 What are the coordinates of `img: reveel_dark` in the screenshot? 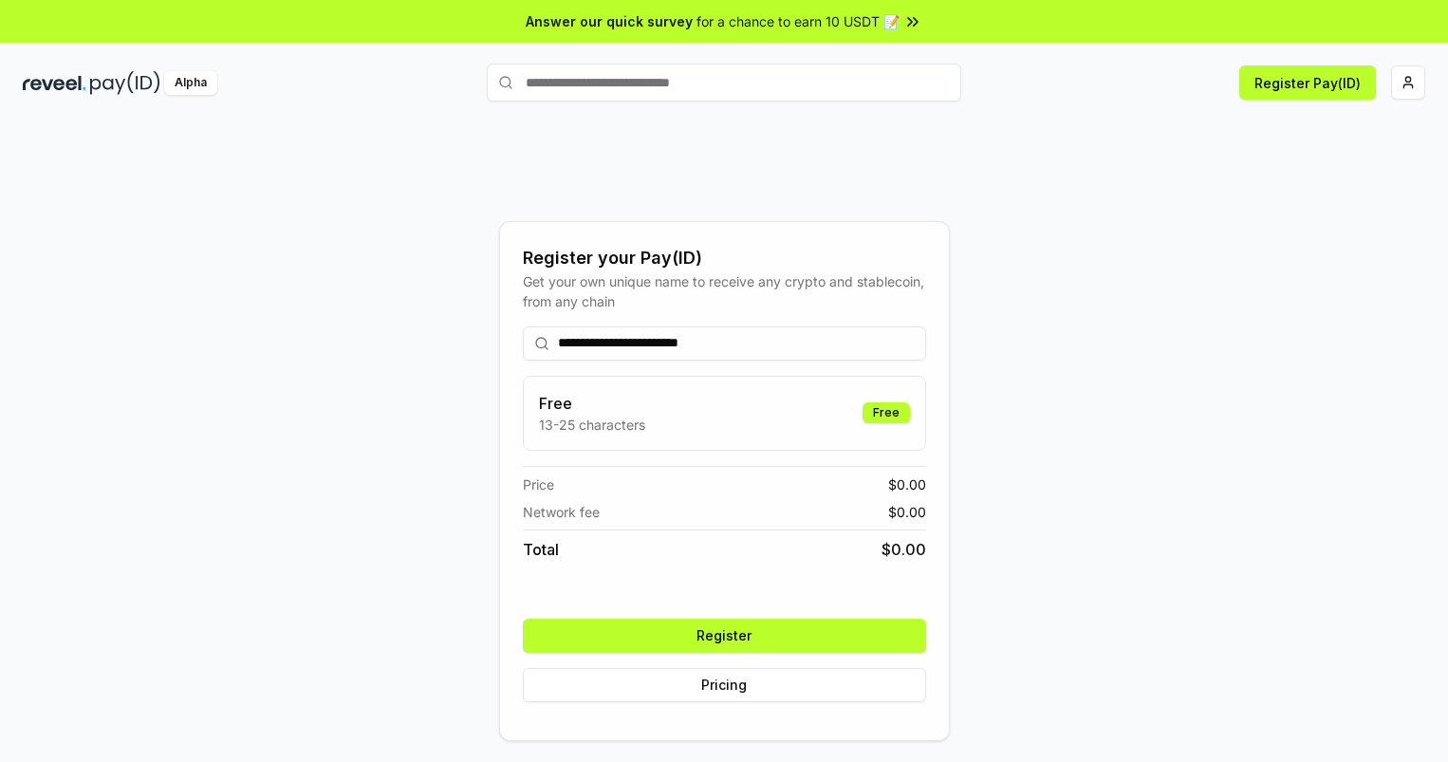 It's located at (54, 83).